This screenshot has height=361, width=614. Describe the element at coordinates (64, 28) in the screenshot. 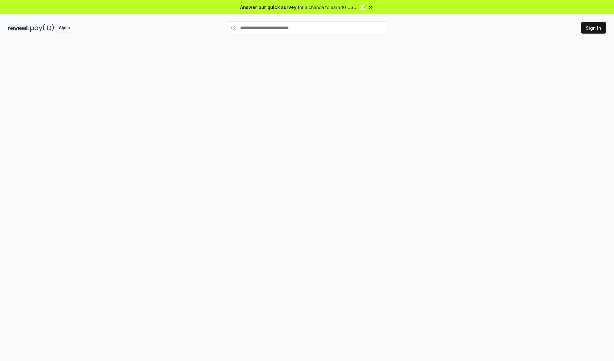

I see `div: Alpha` at that location.